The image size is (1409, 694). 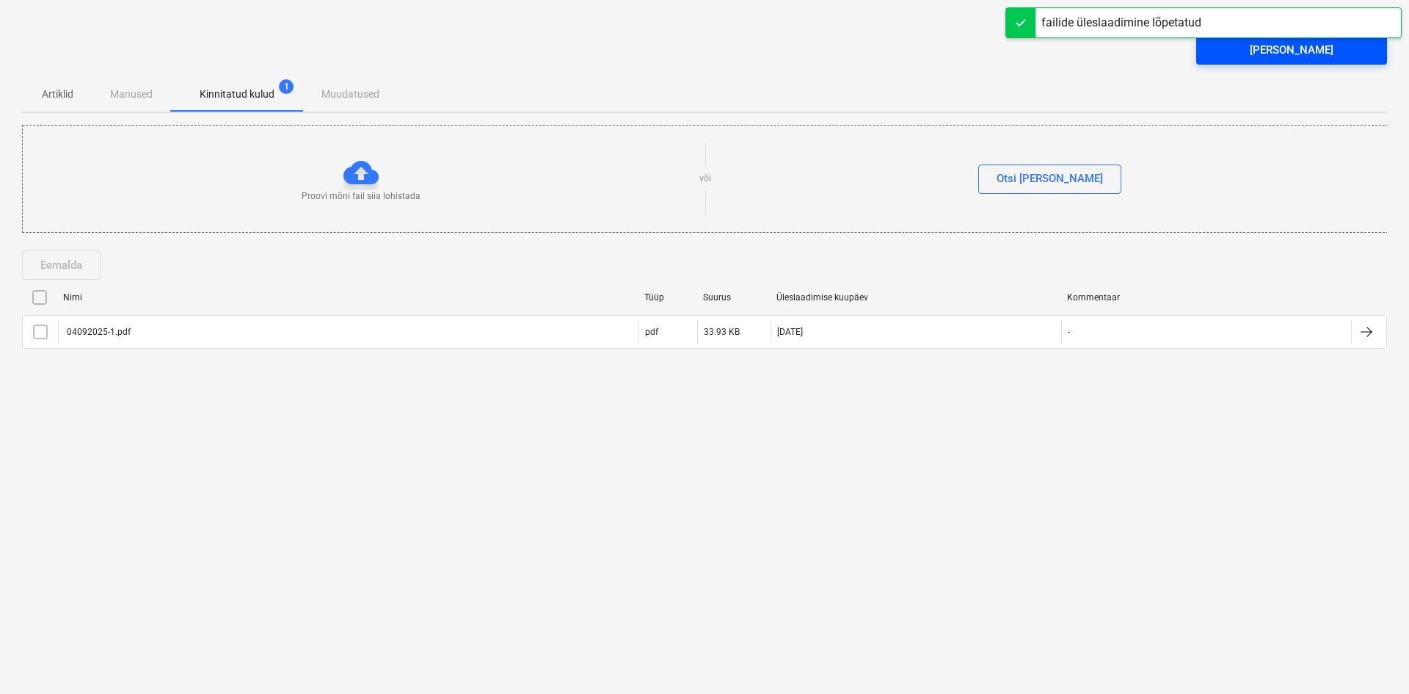 I want to click on span: 1, so click(x=286, y=87).